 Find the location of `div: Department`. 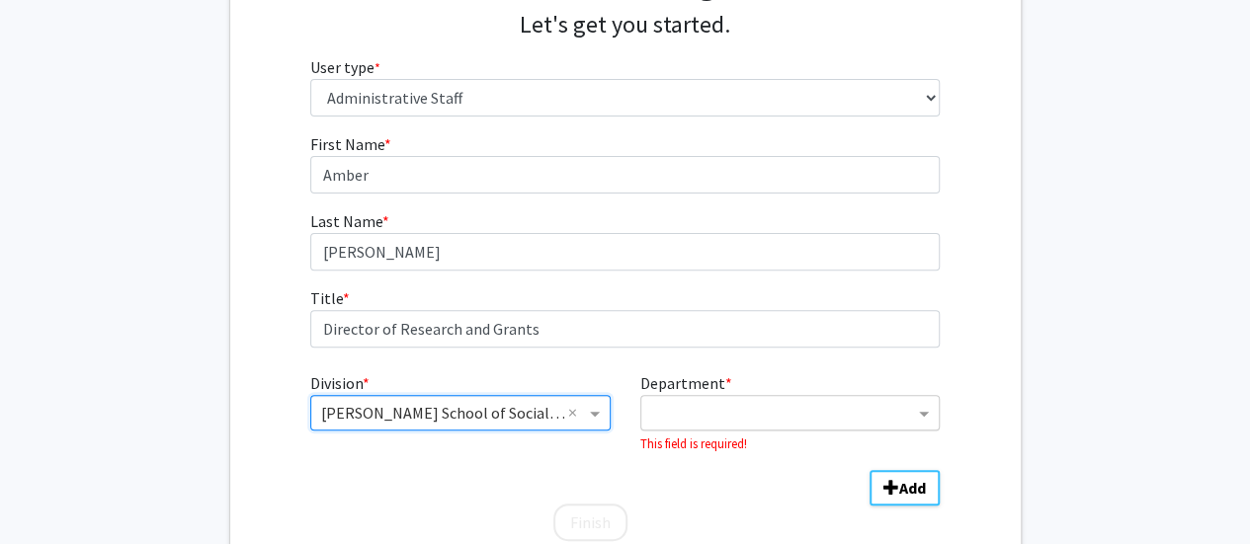

div: Department is located at coordinates (789, 413).